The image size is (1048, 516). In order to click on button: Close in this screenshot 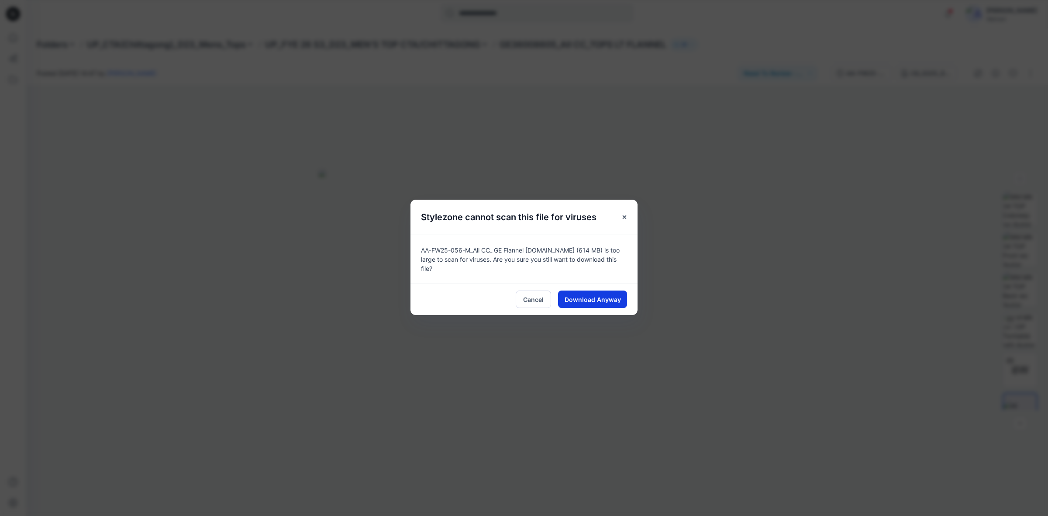, I will do `click(625, 217)`.